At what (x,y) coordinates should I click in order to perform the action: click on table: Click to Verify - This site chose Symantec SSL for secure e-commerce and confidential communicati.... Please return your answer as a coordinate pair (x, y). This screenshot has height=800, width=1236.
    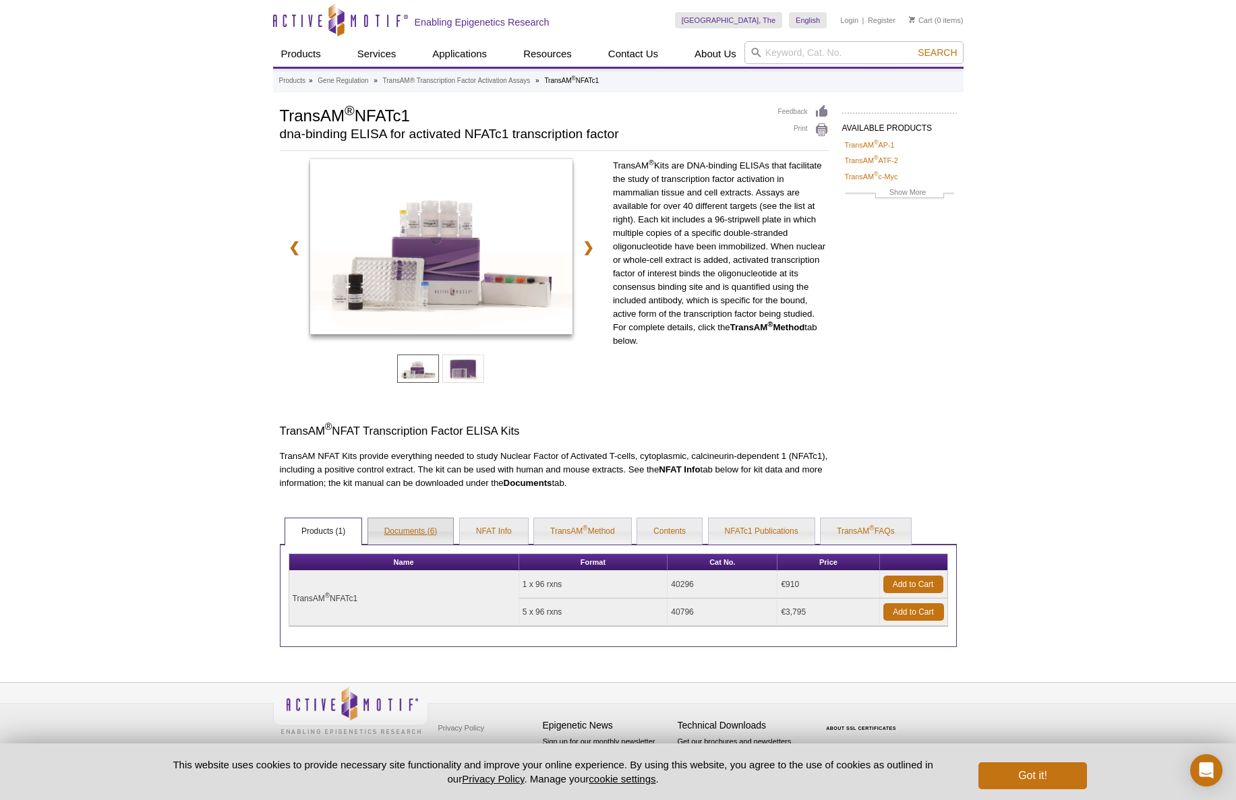
    Looking at the image, I should click on (863, 721).